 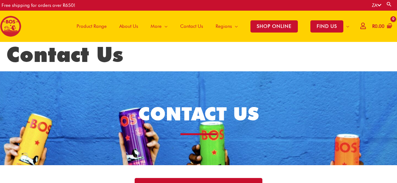 I want to click on bdi: 0.00, so click(x=378, y=26).